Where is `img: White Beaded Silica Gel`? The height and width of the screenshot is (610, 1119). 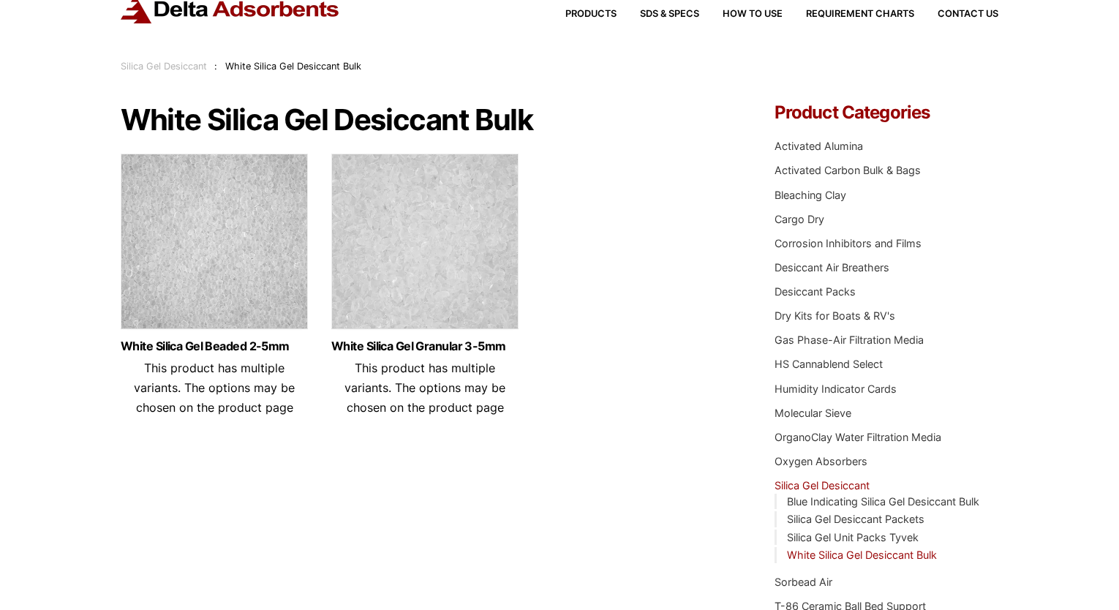 img: White Beaded Silica Gel is located at coordinates (214, 245).